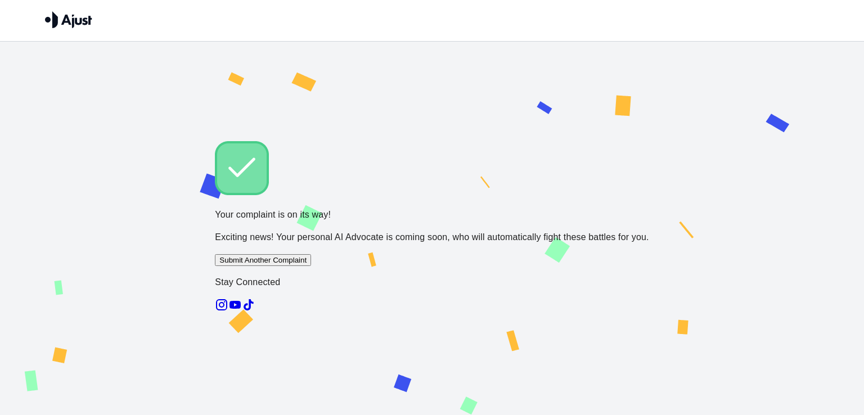 Image resolution: width=864 pixels, height=415 pixels. What do you see at coordinates (431, 215) in the screenshot?
I see `p: Your complaint is on its way!` at bounding box center [431, 215].